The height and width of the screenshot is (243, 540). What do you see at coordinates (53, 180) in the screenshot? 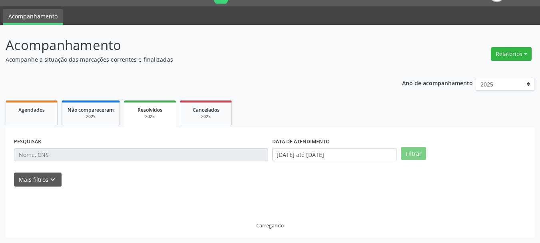
I see `i: keyboard_arrow_down` at bounding box center [53, 180].